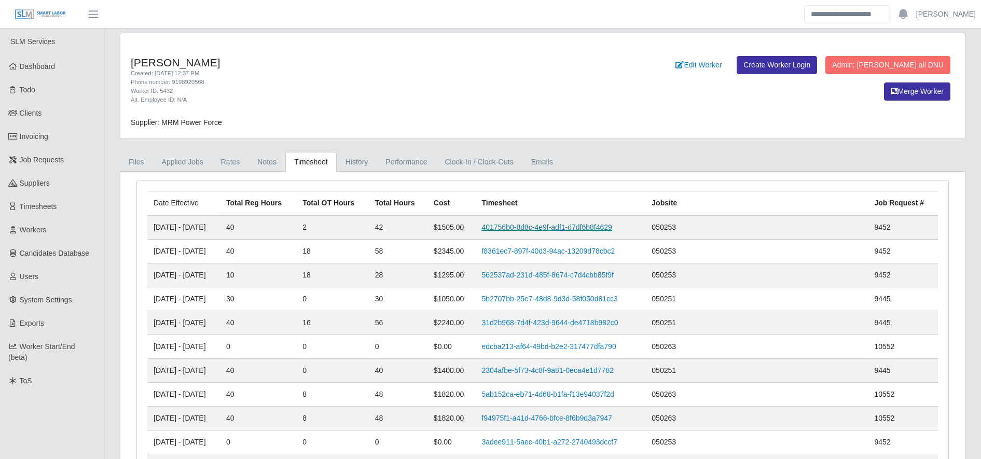  What do you see at coordinates (548, 346) in the screenshot?
I see `a: edcba213-af64-49bd-b2e2-317477dfa790` at bounding box center [548, 346].